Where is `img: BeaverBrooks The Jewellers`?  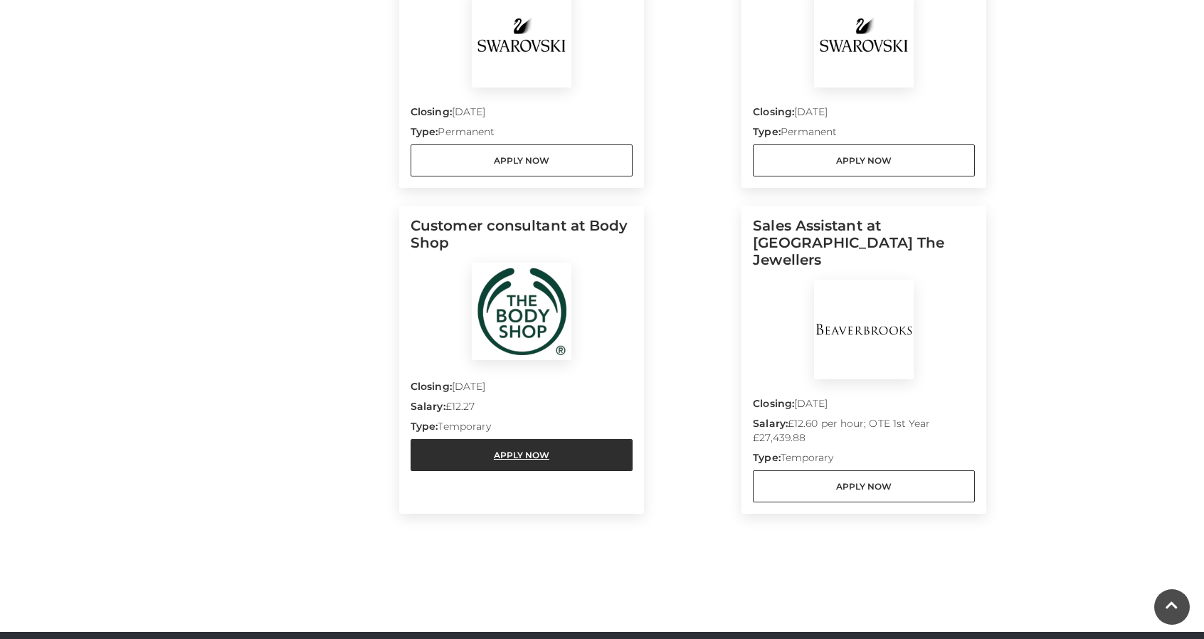
img: BeaverBrooks The Jewellers is located at coordinates (864, 330).